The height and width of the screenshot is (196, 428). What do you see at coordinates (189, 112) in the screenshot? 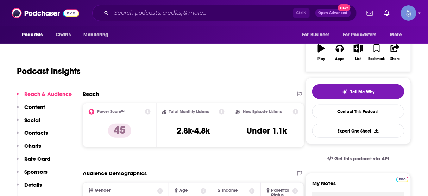
I see `h2: Total Monthly Listens` at bounding box center [189, 112].